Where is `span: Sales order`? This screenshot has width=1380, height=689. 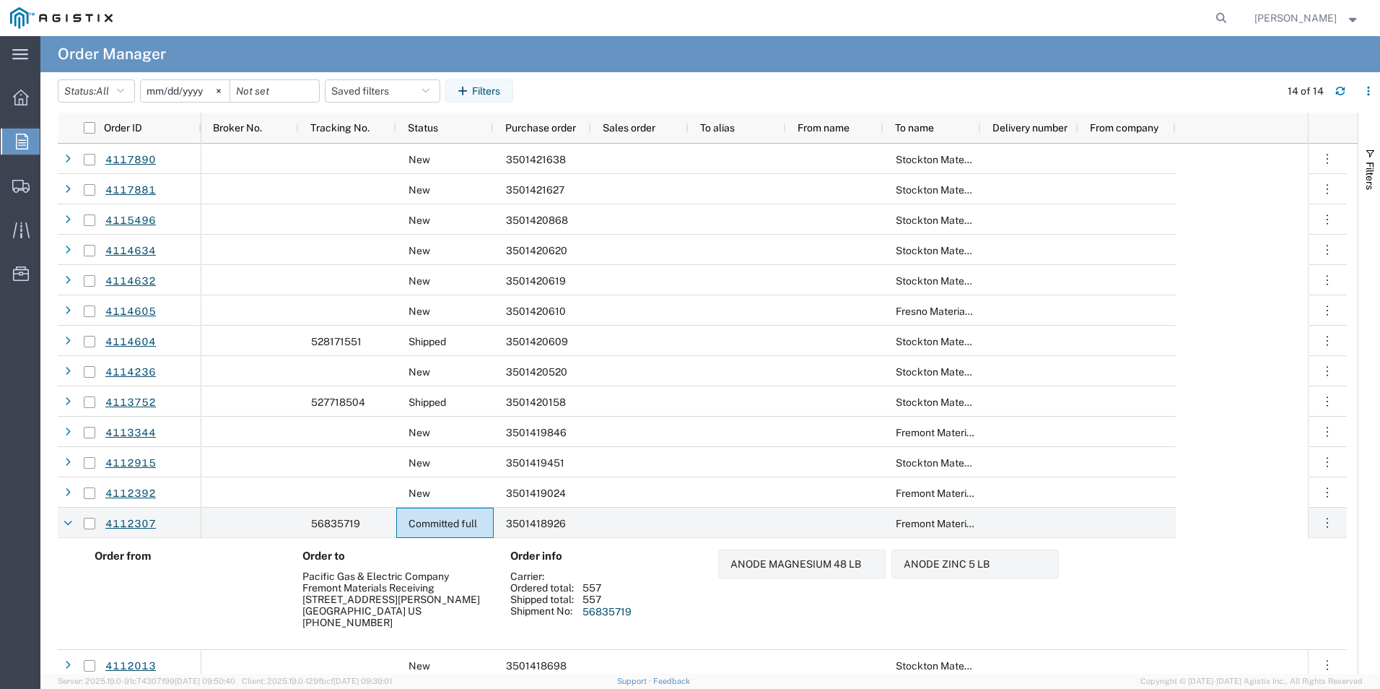
span: Sales order is located at coordinates (629, 128).